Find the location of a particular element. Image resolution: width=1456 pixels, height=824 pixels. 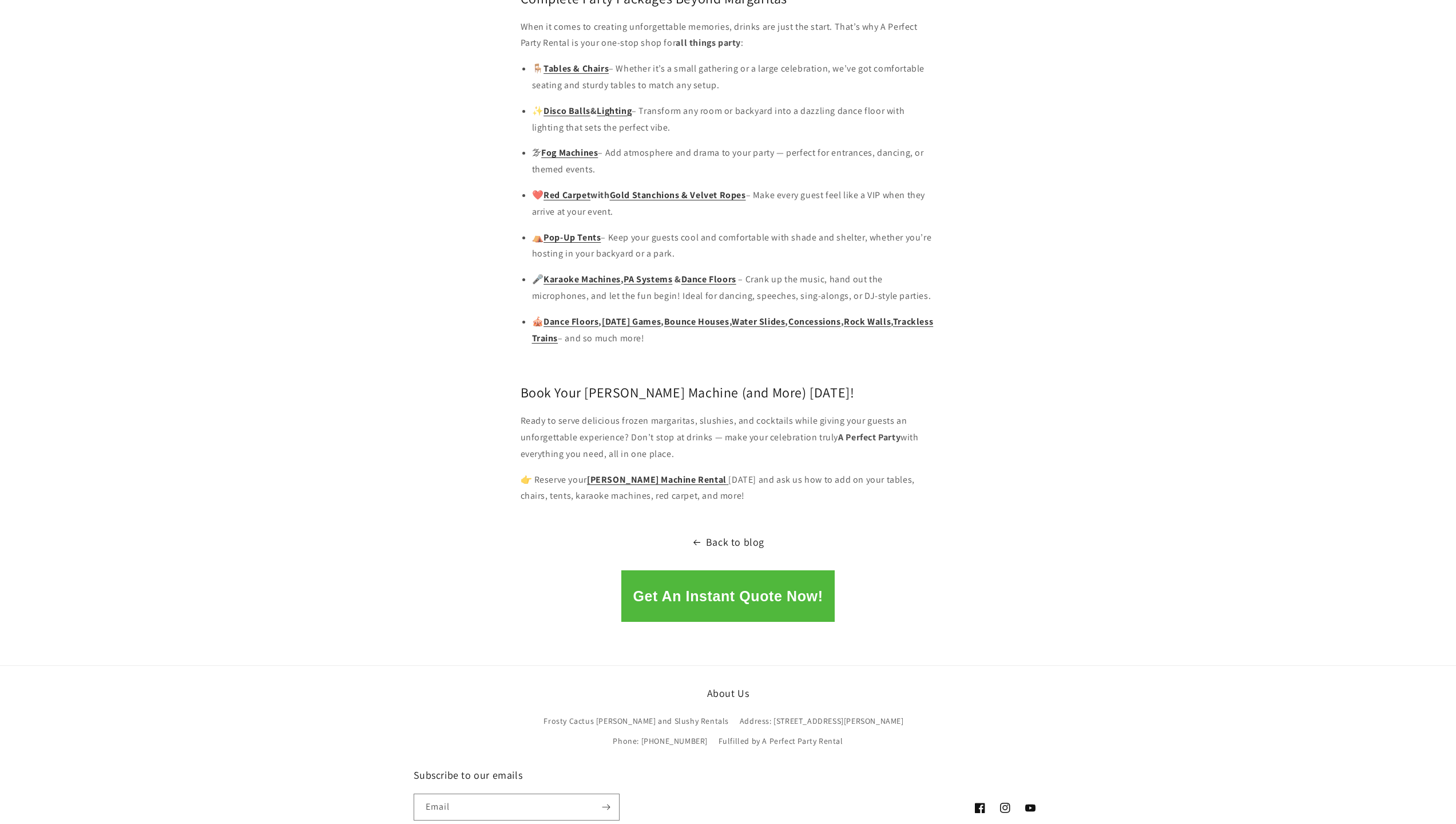

a: Tables & Chairs is located at coordinates (577, 68).